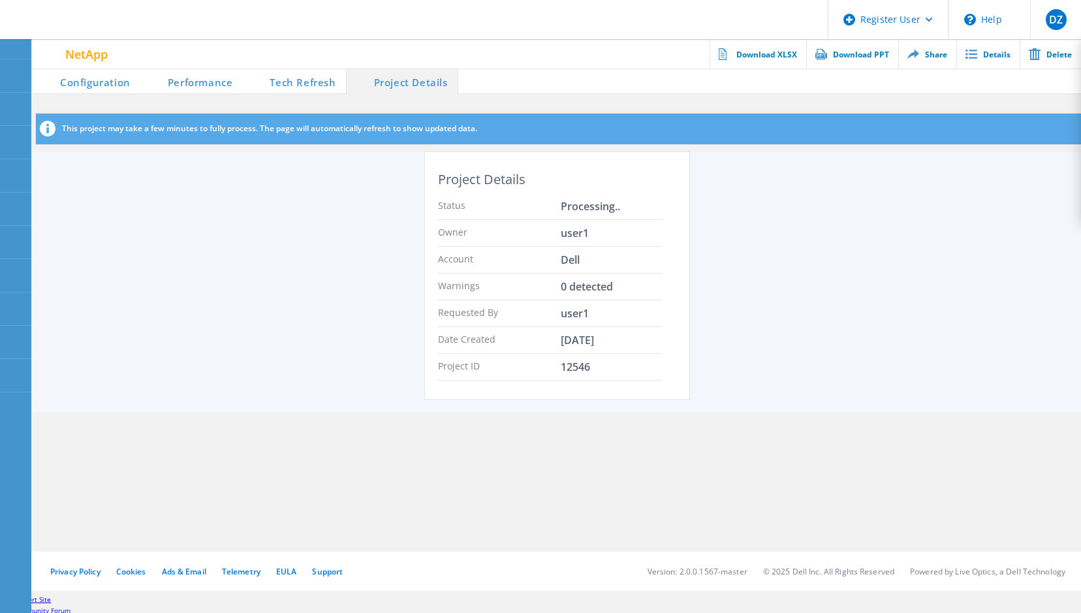  I want to click on a: Download XLSX, so click(758, 54).